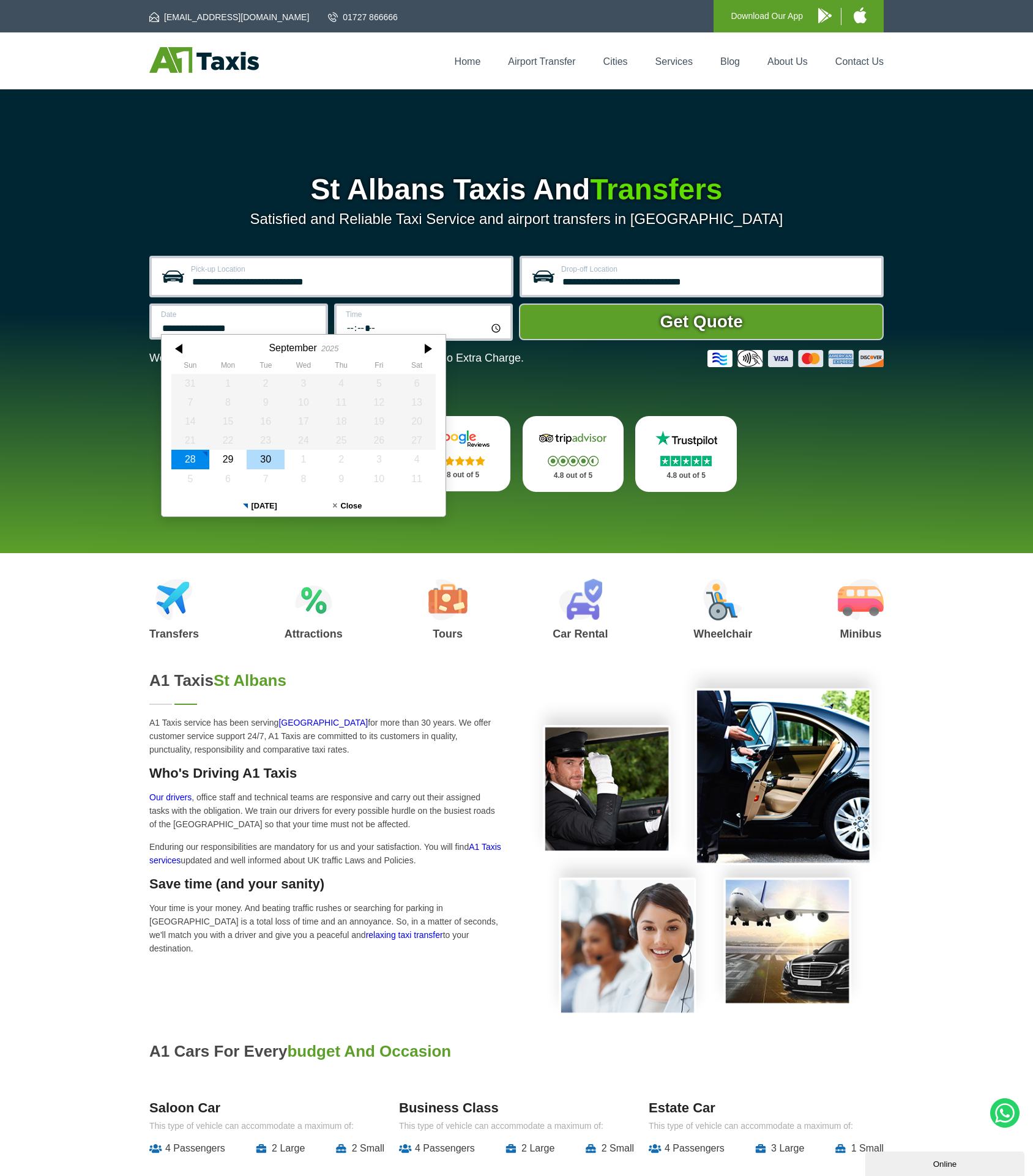 The width and height of the screenshot is (1033, 1176). I want to click on div: 08 October 2025, so click(304, 478).